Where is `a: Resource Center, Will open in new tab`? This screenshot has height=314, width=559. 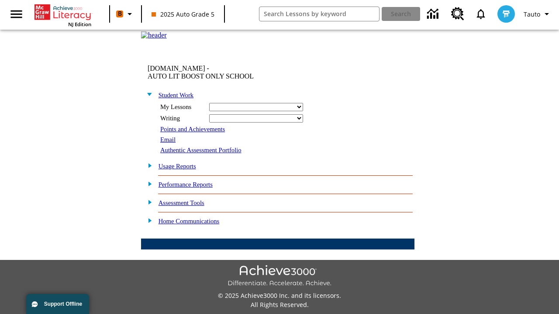 a: Resource Center, Will open in new tab is located at coordinates (458, 14).